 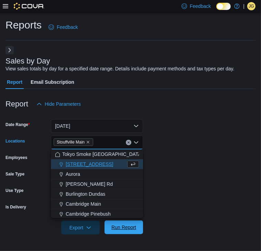 What do you see at coordinates (124, 228) in the screenshot?
I see `span: Run Report` at bounding box center [124, 228].